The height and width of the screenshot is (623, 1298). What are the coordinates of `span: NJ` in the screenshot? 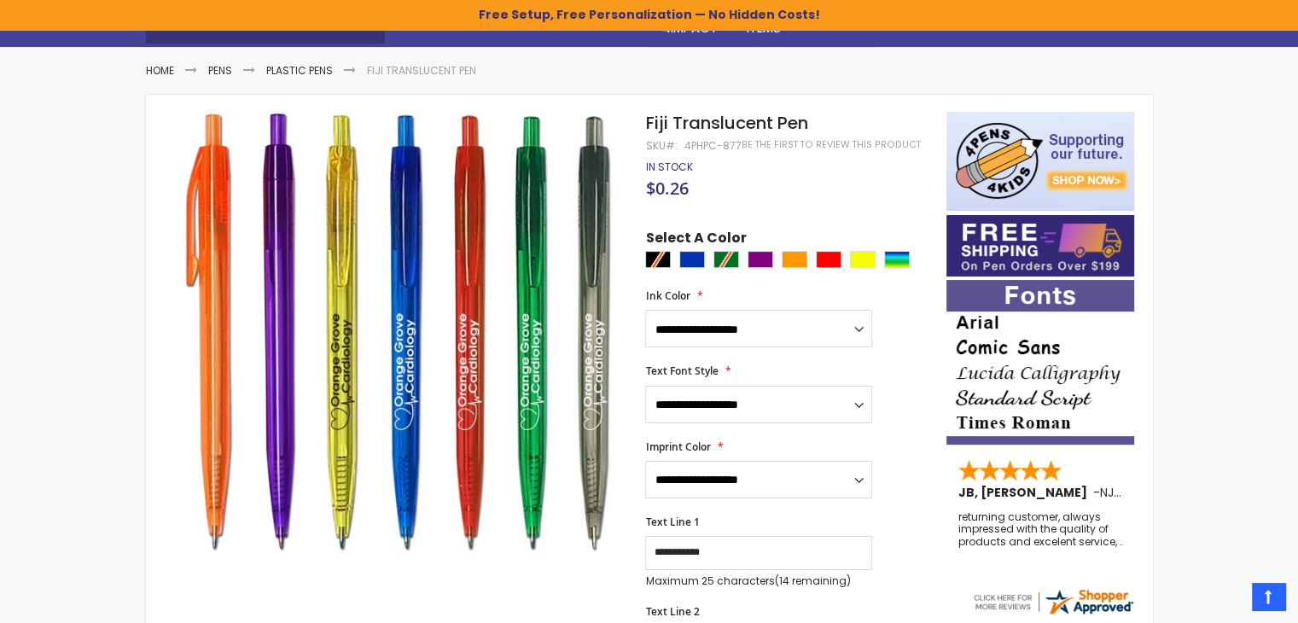 It's located at (1110, 492).